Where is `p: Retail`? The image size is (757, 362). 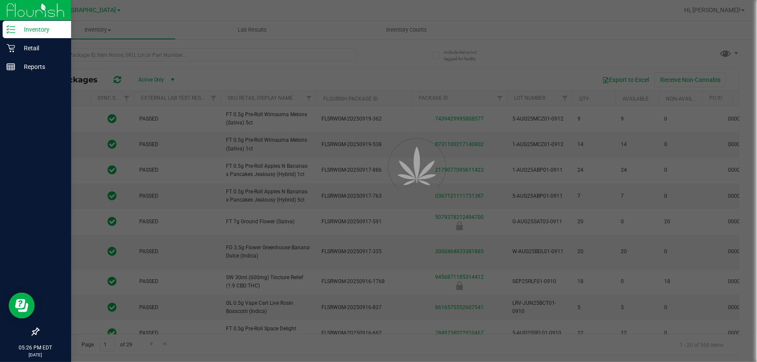
p: Retail is located at coordinates (41, 48).